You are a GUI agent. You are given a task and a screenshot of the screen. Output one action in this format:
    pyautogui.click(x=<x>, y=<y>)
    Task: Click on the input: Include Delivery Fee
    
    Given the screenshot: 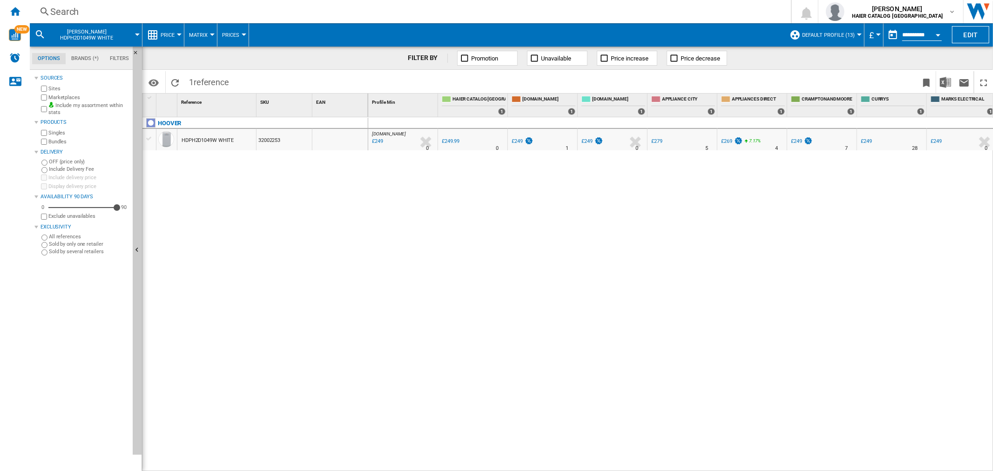 What is the action you would take?
    pyautogui.click(x=44, y=170)
    